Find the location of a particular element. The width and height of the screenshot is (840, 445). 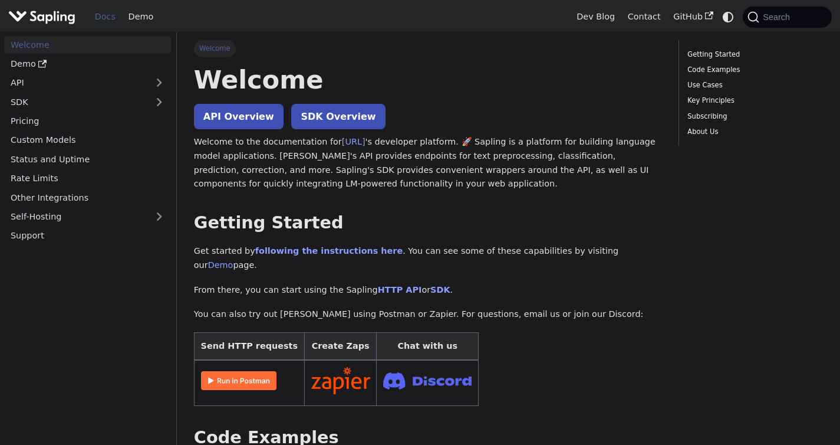

button: Expand sidebar category 'SDK' is located at coordinates (159, 101).